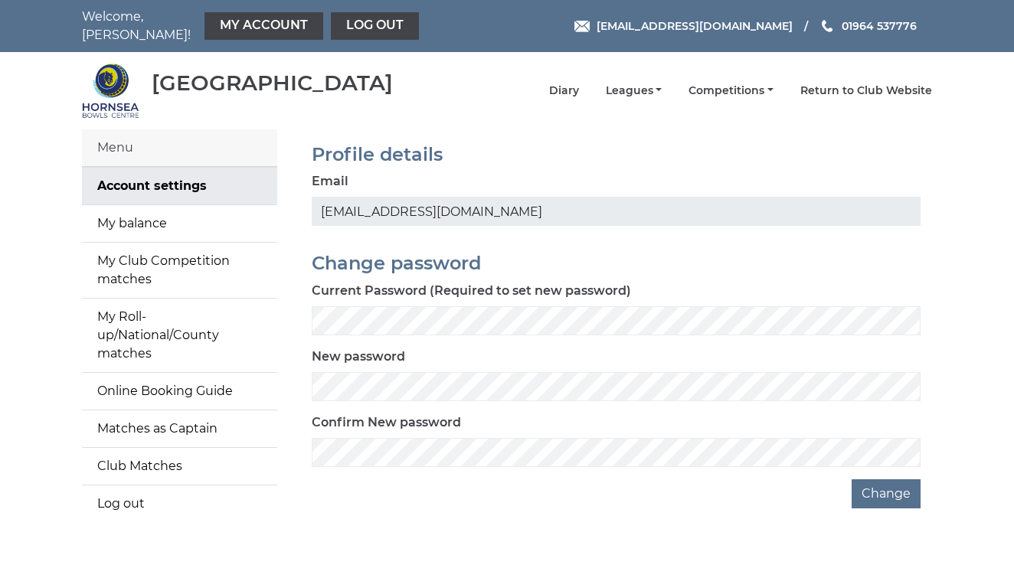  Describe the element at coordinates (615, 263) in the screenshot. I see `h2: Change password` at that location.